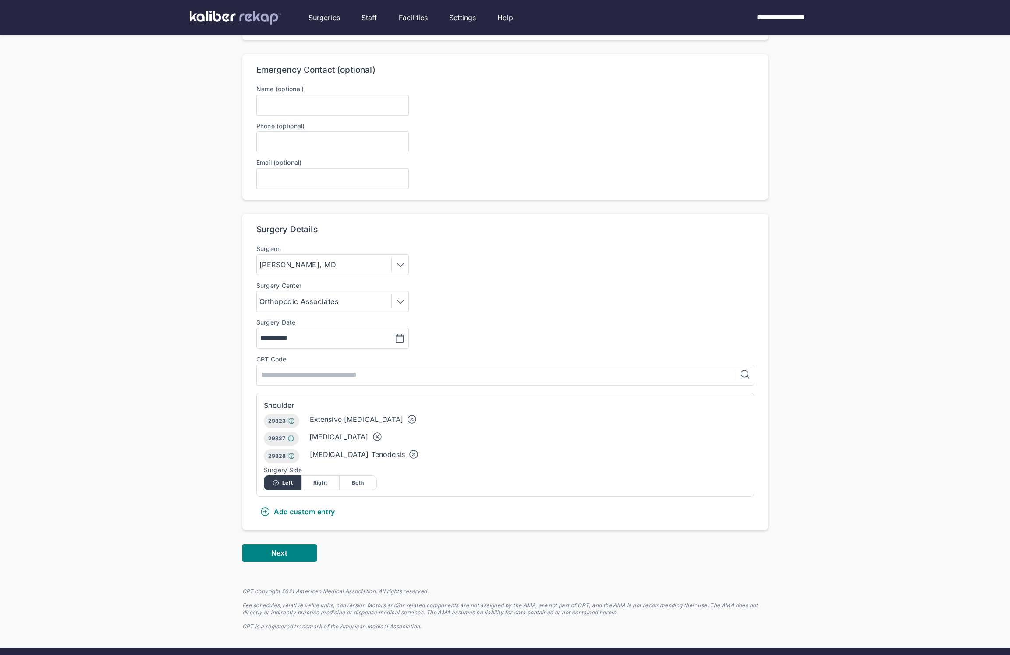 The width and height of the screenshot is (1010, 655). What do you see at coordinates (505, 18) in the screenshot?
I see `div: Help` at bounding box center [505, 18].